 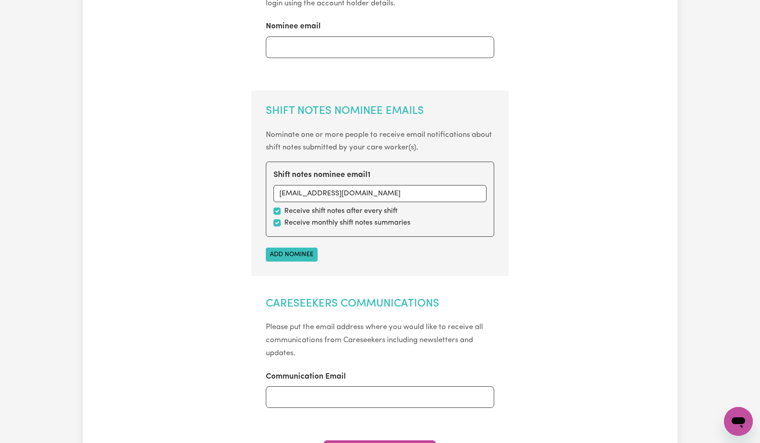 What do you see at coordinates (374, 340) in the screenshot?
I see `small: Please put the email address where you would like to receive all communications from Careseekers ...` at bounding box center [374, 340].